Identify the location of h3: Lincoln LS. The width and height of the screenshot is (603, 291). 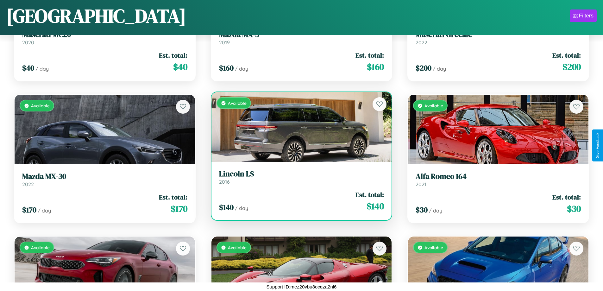
(302, 174).